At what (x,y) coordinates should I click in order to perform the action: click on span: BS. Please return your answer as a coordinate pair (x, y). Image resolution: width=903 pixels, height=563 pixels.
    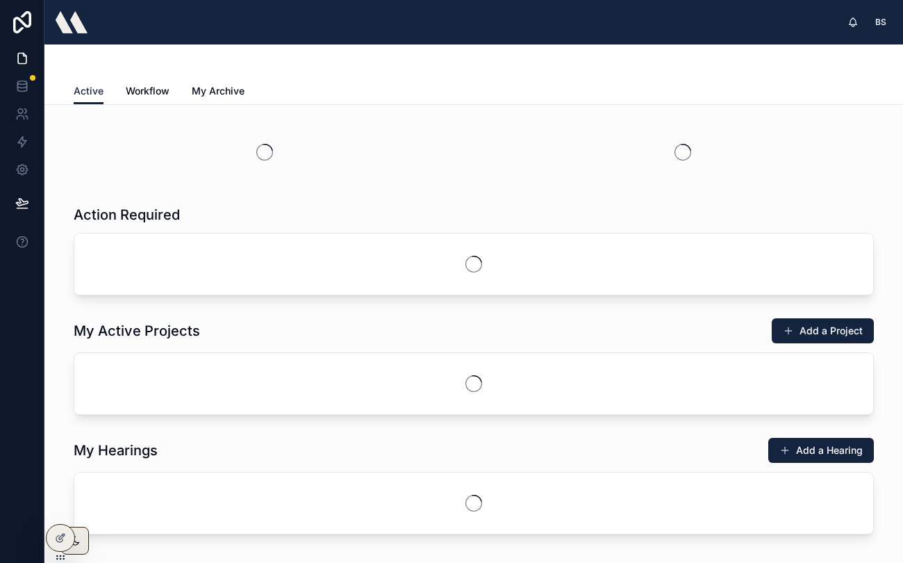
    Looking at the image, I should click on (881, 22).